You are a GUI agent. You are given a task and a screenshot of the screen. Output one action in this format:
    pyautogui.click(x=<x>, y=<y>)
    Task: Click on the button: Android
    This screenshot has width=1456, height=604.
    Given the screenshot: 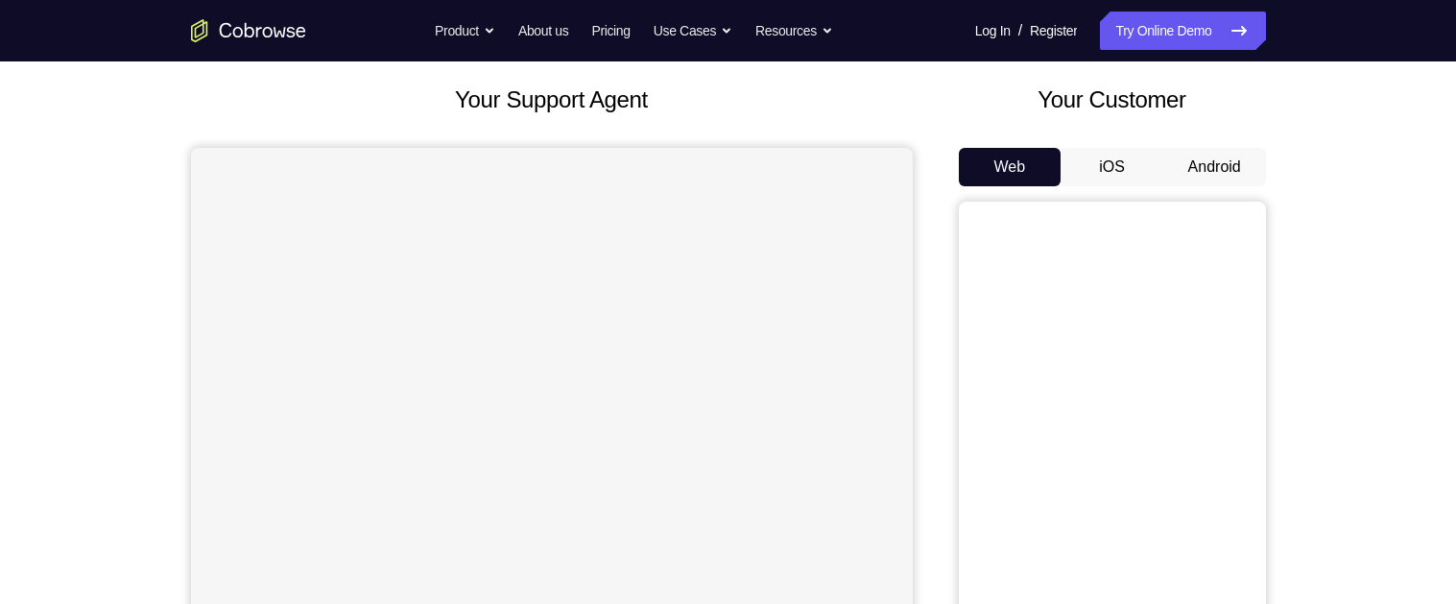 What is the action you would take?
    pyautogui.click(x=1214, y=167)
    